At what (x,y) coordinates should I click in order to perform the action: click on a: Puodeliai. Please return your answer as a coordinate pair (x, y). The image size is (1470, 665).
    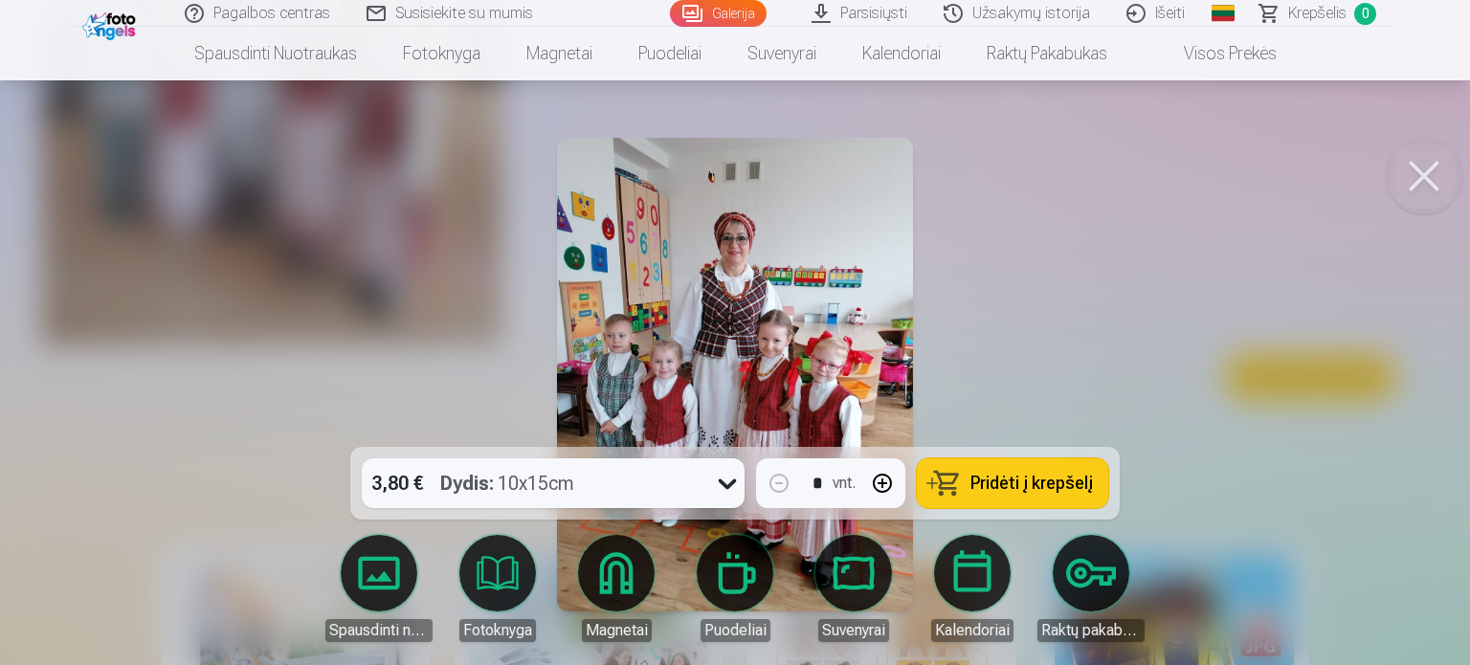
    Looking at the image, I should click on (670, 54).